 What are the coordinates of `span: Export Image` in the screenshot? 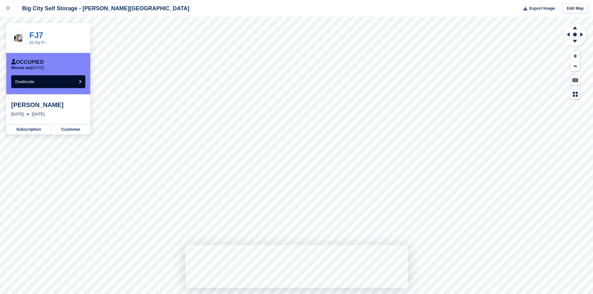 It's located at (542, 8).